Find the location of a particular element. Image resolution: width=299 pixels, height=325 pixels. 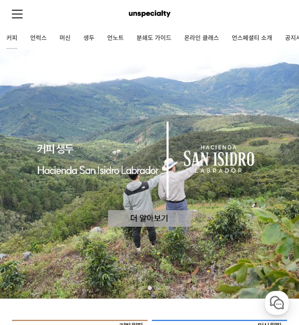

a: 설정 is located at coordinates (137, 265).